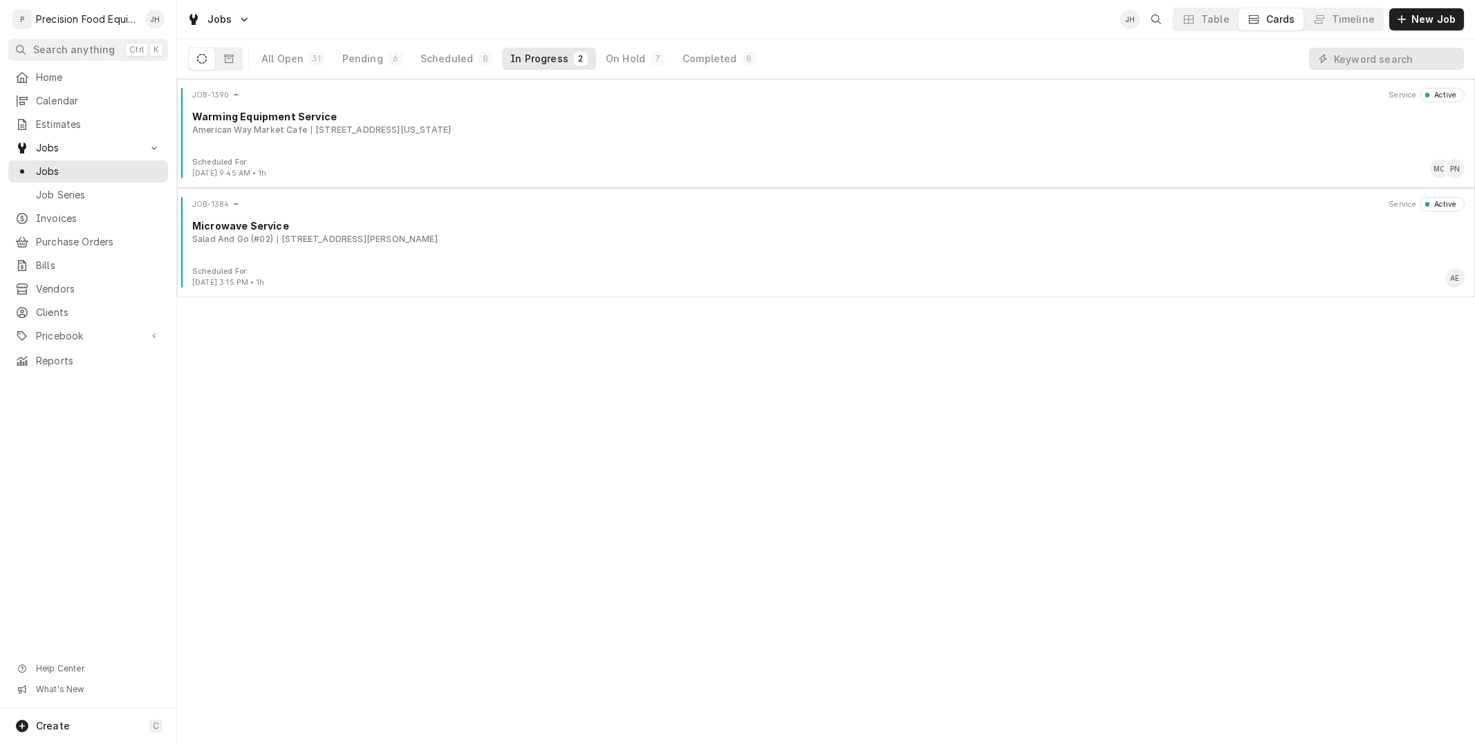 Image resolution: width=1475 pixels, height=744 pixels. Describe the element at coordinates (98, 289) in the screenshot. I see `span: Vendors` at that location.